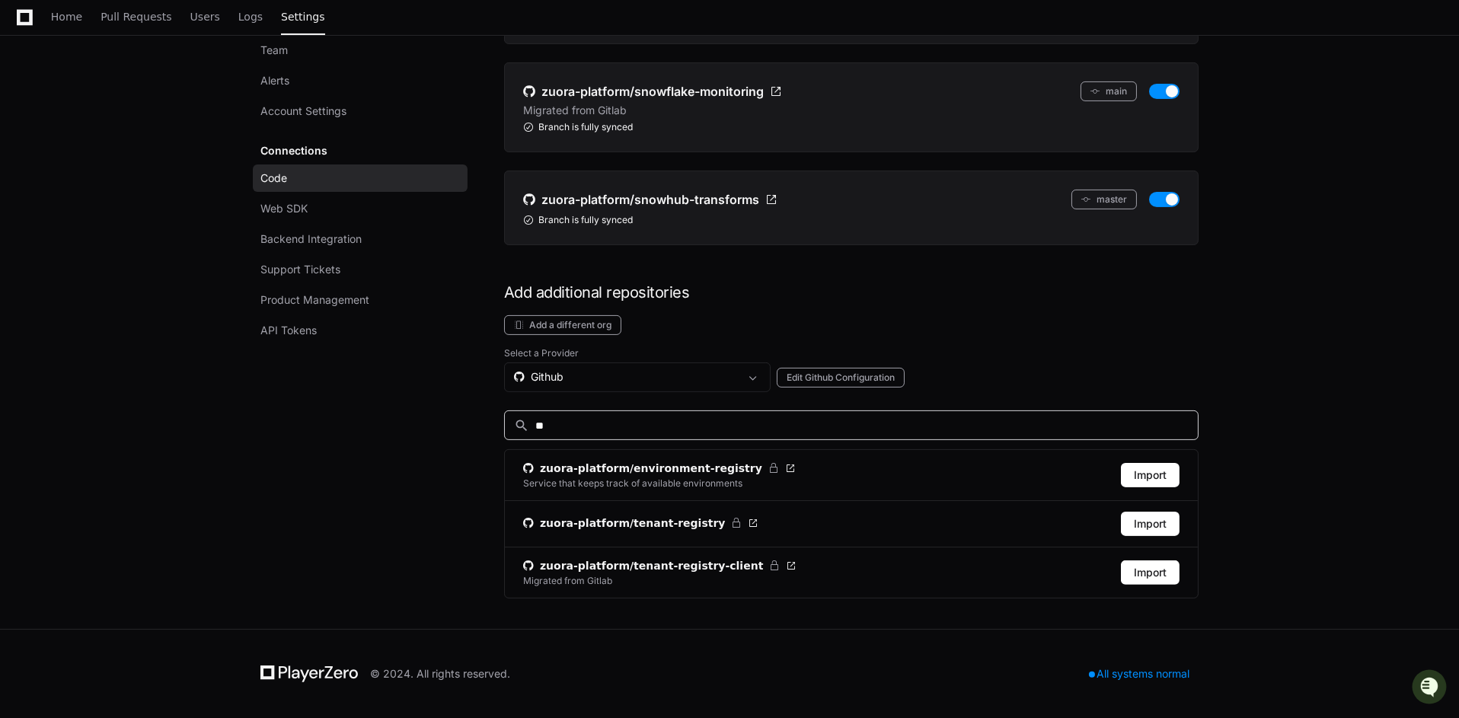  I want to click on a: Alerts, so click(360, 81).